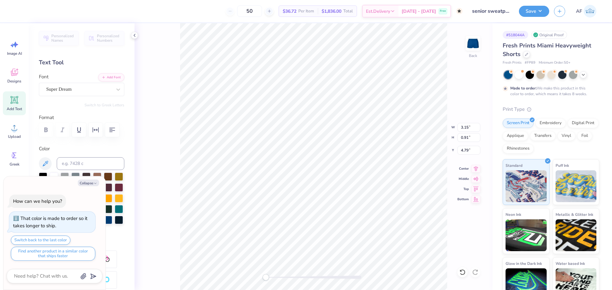  What do you see at coordinates (542, 136) in the screenshot?
I see `div: Transfers` at bounding box center [542, 136].